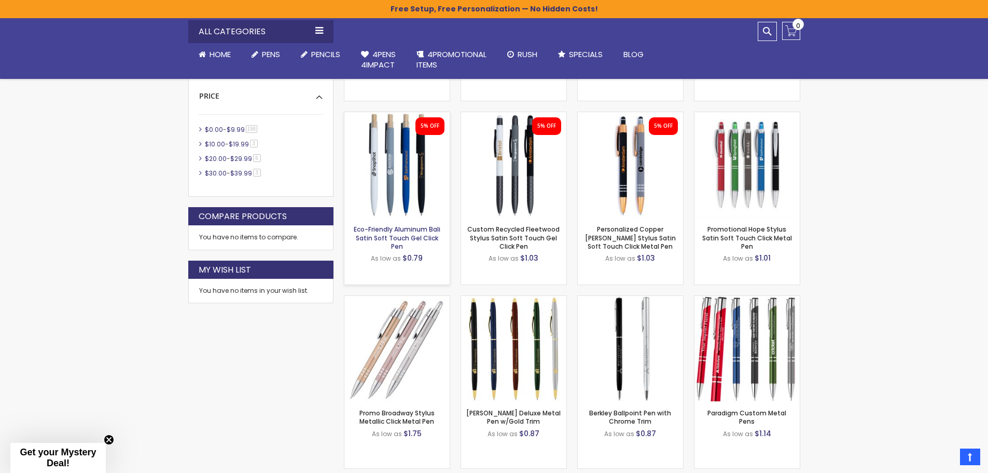 The width and height of the screenshot is (988, 473). Describe the element at coordinates (514, 299) in the screenshot. I see `a: Cooper Deluxe Metal Pen w/Gold Trim` at that location.